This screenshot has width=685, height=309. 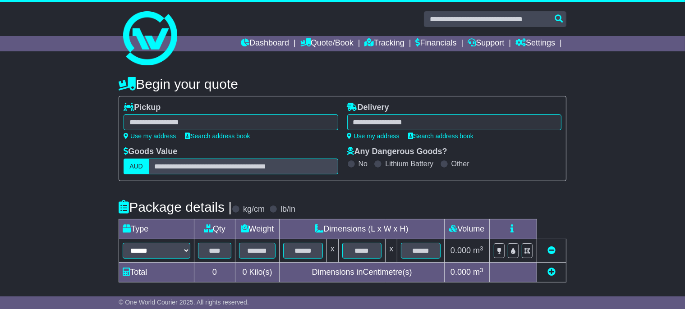 What do you see at coordinates (342, 84) in the screenshot?
I see `h4: Begin your quote` at bounding box center [342, 84].